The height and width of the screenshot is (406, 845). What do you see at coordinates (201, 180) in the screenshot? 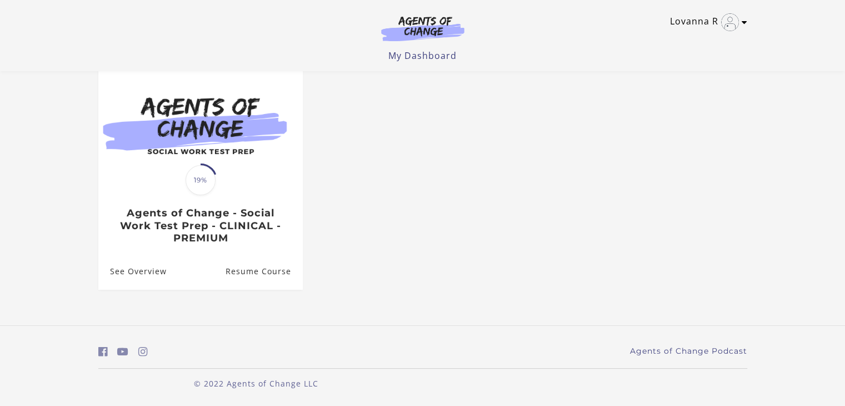
I see `span: 19%` at bounding box center [201, 180].